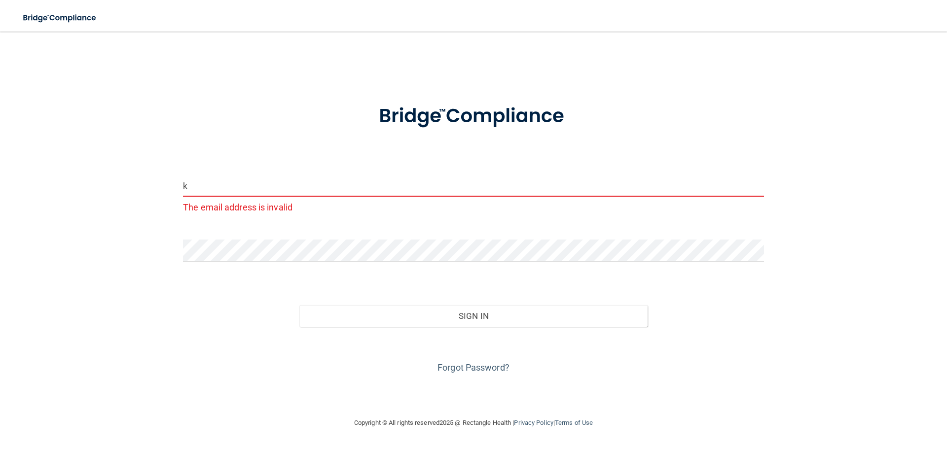 The image size is (947, 449). Describe the element at coordinates (473, 367) in the screenshot. I see `a: Forgot Password?` at that location.